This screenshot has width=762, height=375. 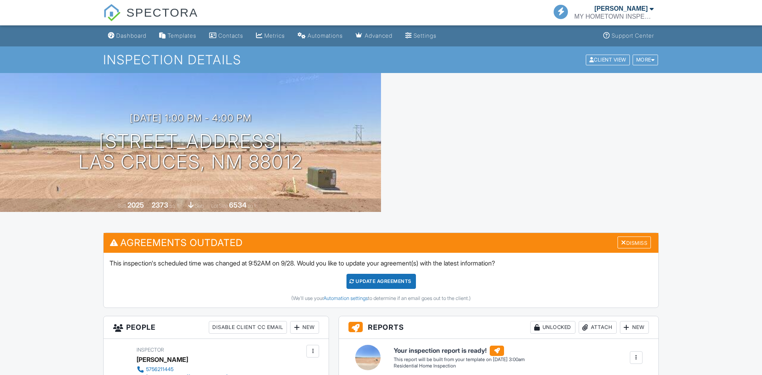 I want to click on h3: Agreements Outdated, so click(x=381, y=243).